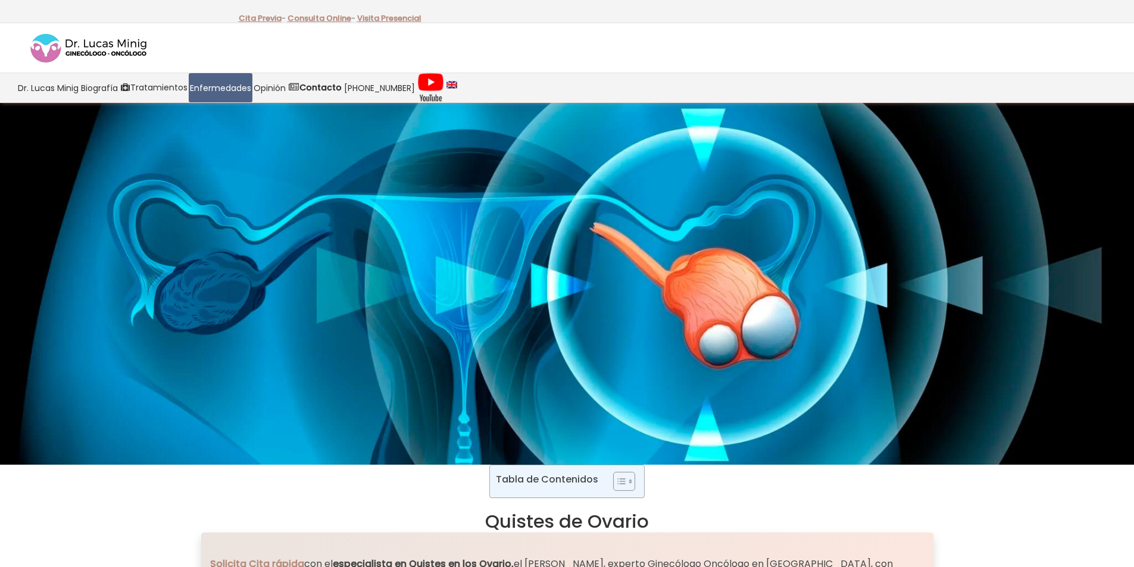 The height and width of the screenshot is (567, 1134). What do you see at coordinates (154, 87) in the screenshot?
I see `a: Tratamientos` at bounding box center [154, 87].